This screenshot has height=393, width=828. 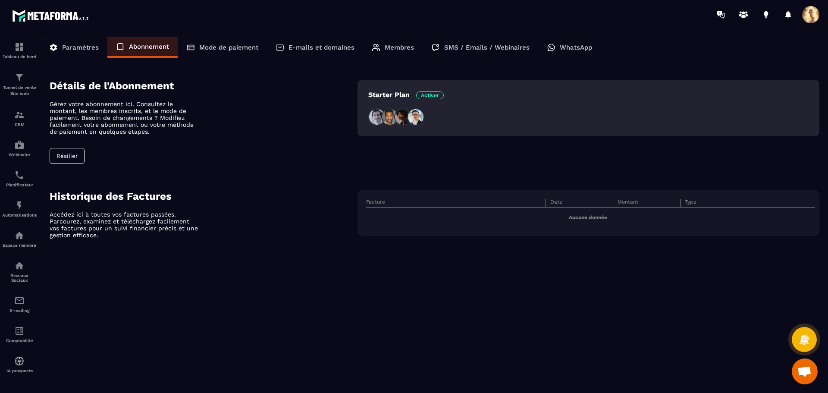 What do you see at coordinates (19, 185) in the screenshot?
I see `p: Planificateur` at bounding box center [19, 185].